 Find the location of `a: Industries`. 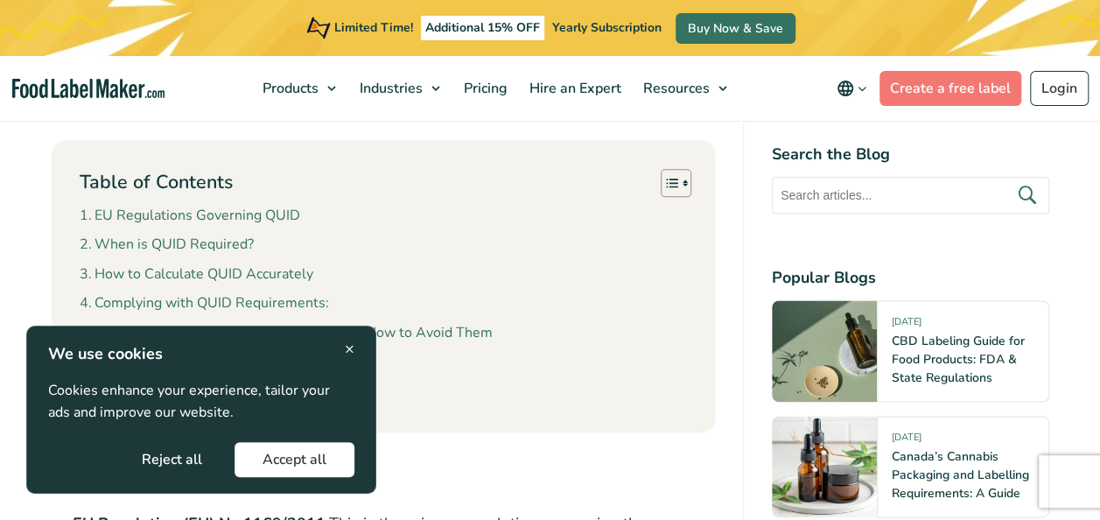

a: Industries is located at coordinates (399, 88).